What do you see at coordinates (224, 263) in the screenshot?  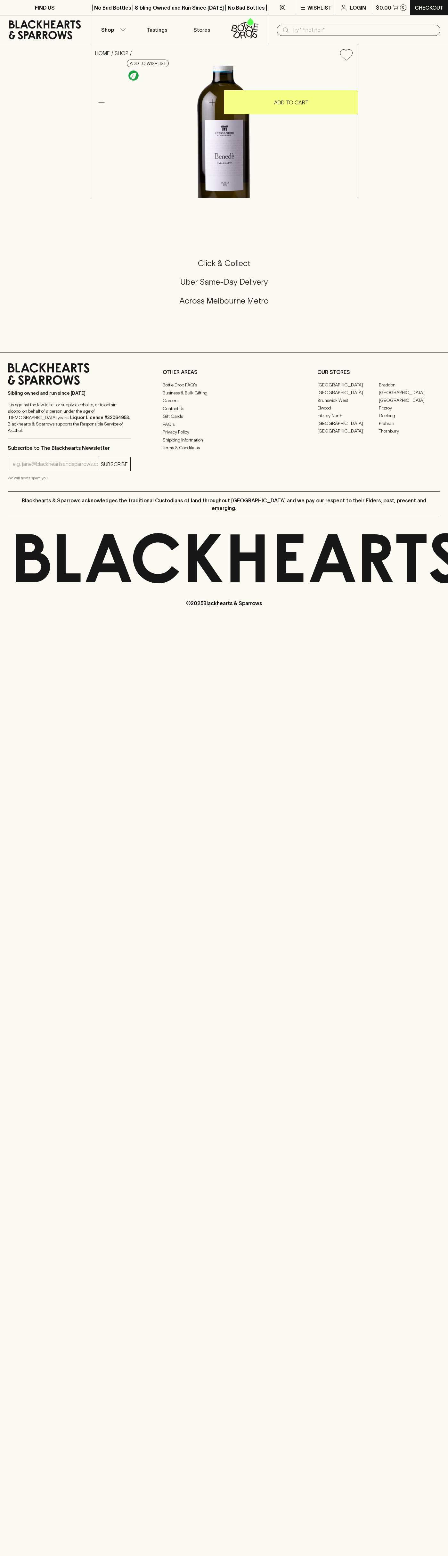 I see `h5: Click & Collect` at bounding box center [224, 263].